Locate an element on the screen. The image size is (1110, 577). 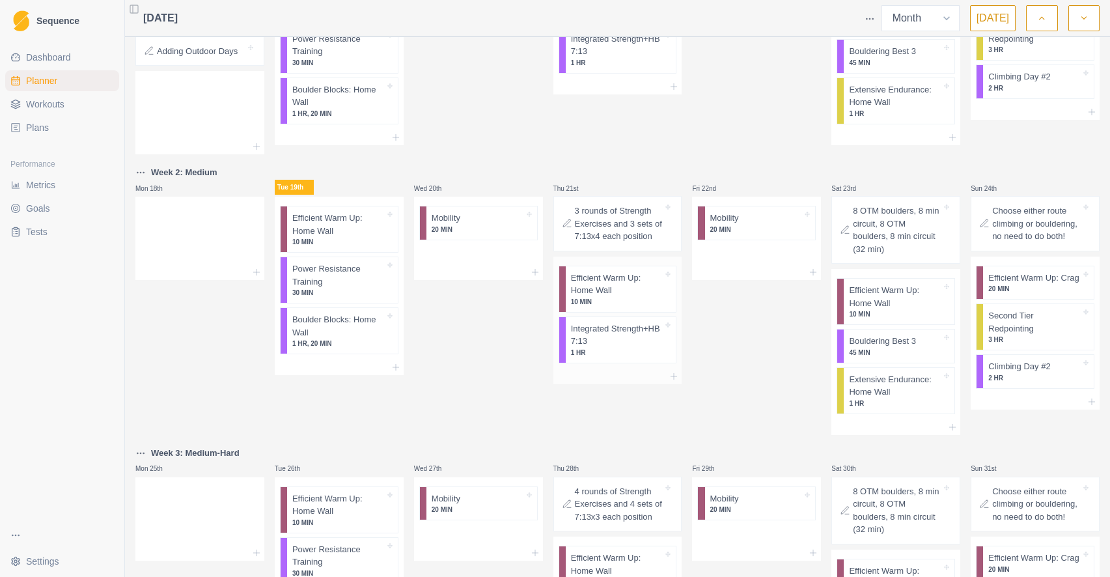
p: Thu 21st is located at coordinates (573, 188).